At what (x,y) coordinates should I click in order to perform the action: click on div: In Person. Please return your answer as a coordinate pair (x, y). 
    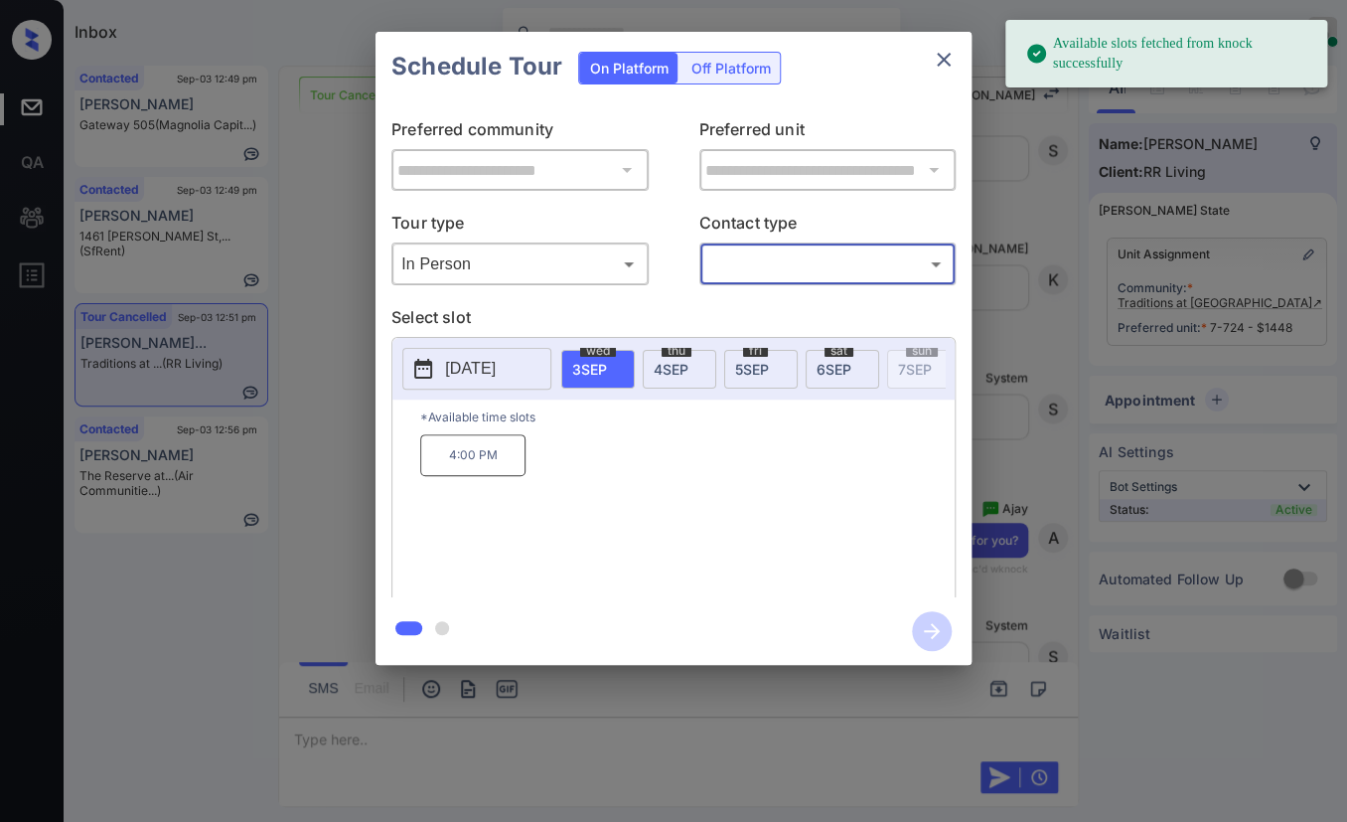
    Looking at the image, I should click on (520, 263).